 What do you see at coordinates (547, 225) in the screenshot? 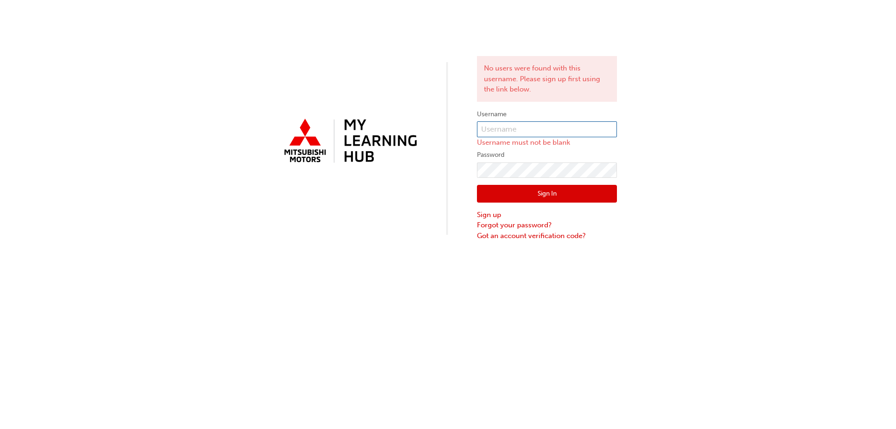
I see `a: Forgot your password?` at bounding box center [547, 225].